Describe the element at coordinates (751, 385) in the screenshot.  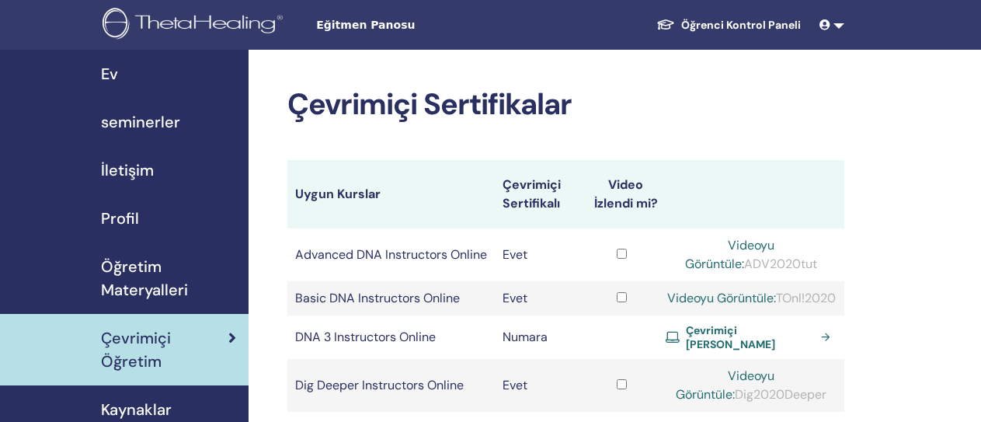
I see `div: Dig2020Deeper` at that location.